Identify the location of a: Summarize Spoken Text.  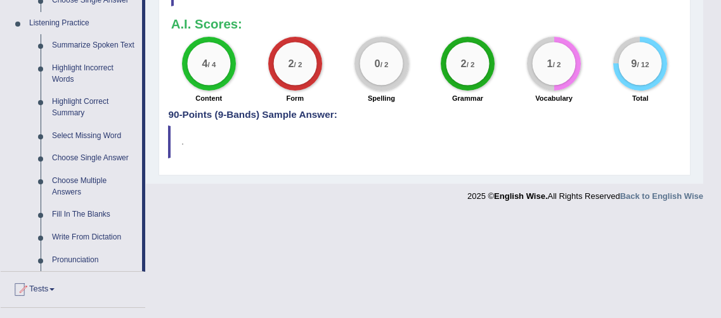
(94, 46).